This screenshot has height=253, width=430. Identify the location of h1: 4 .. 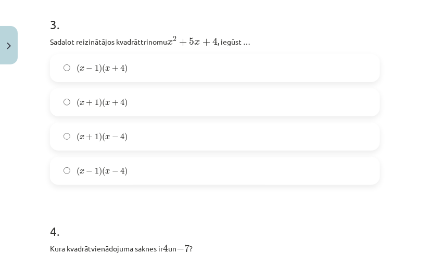
(215, 222).